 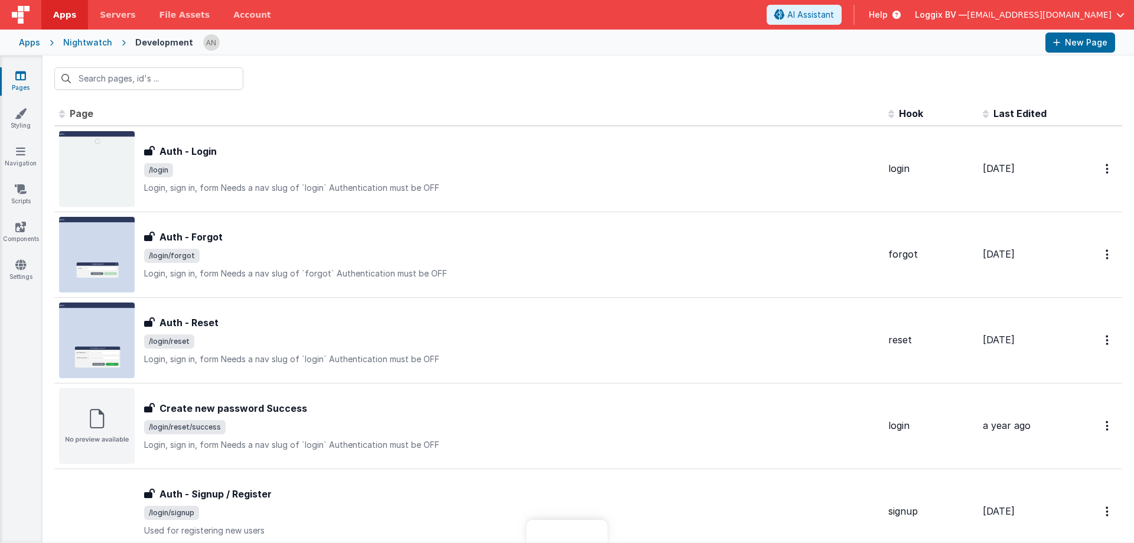 I want to click on span: AI Assistant, so click(x=811, y=15).